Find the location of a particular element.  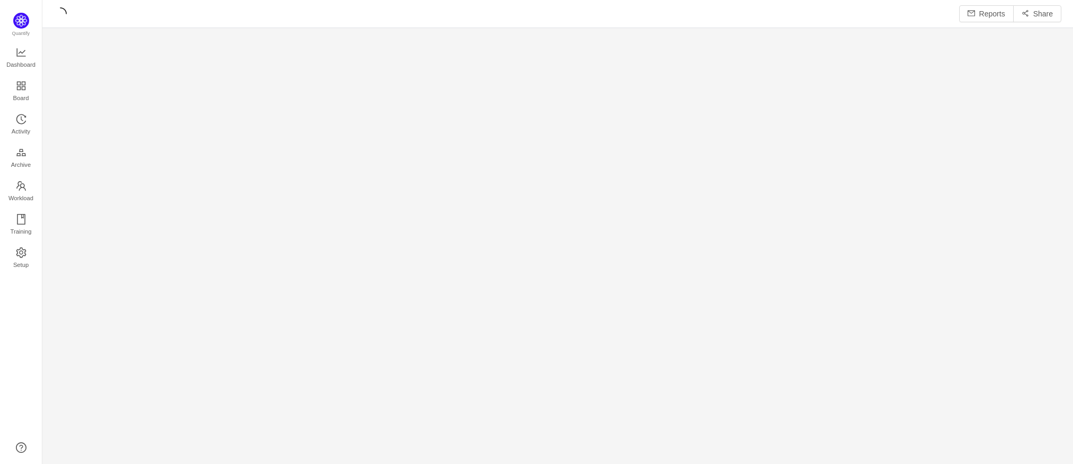

a: Activity is located at coordinates (21, 125).